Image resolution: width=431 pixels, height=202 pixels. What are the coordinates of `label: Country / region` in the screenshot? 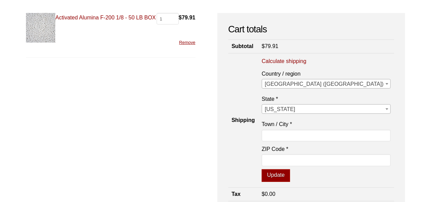 It's located at (326, 74).